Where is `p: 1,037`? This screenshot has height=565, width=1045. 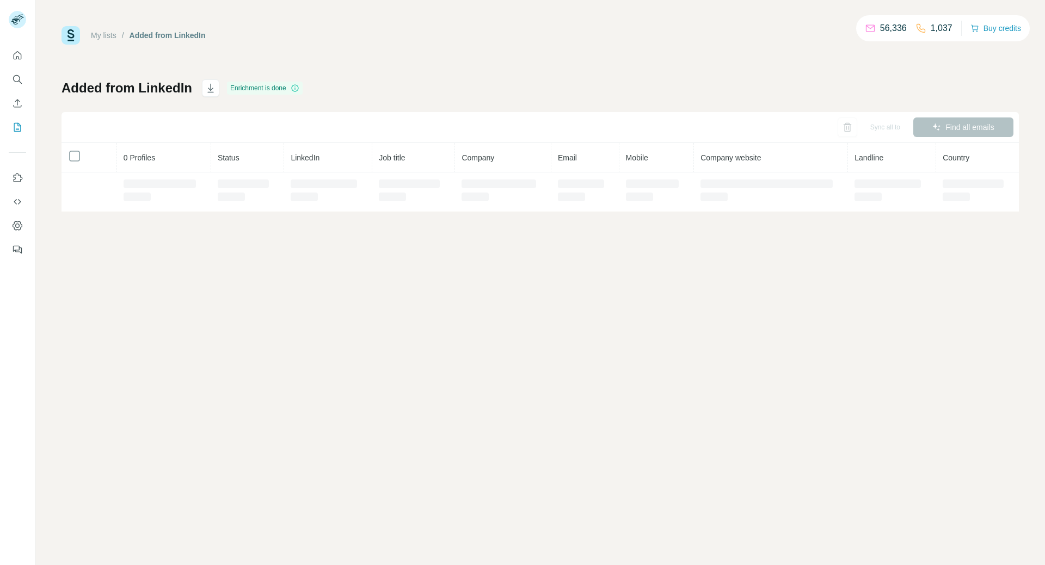 p: 1,037 is located at coordinates (941, 28).